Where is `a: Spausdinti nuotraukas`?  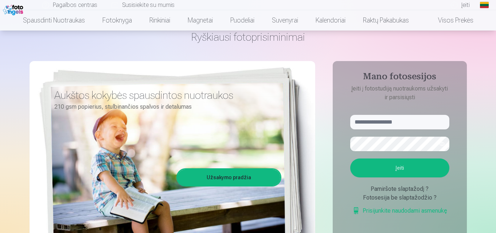
a: Spausdinti nuotraukas is located at coordinates (54, 20).